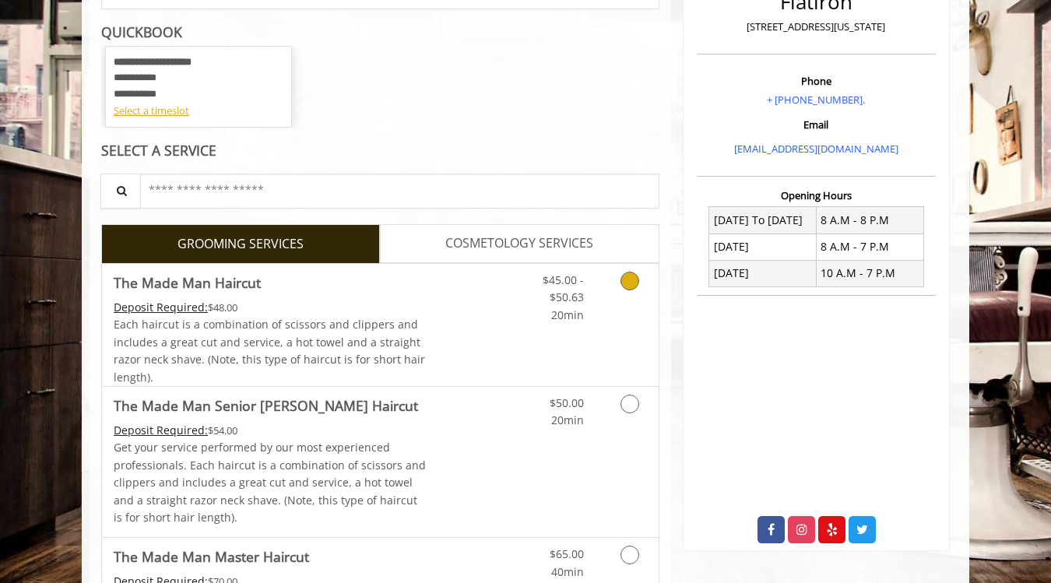 Image resolution: width=1051 pixels, height=583 pixels. I want to click on h3: Opening Hours, so click(816, 195).